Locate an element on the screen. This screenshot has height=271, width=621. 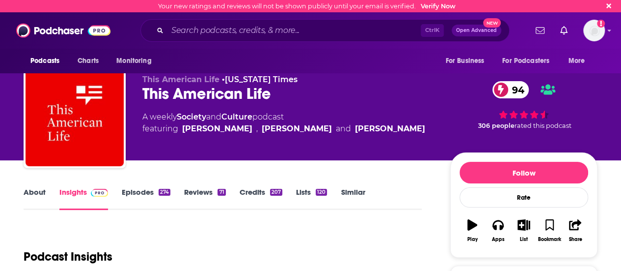
span: New is located at coordinates (492, 23).